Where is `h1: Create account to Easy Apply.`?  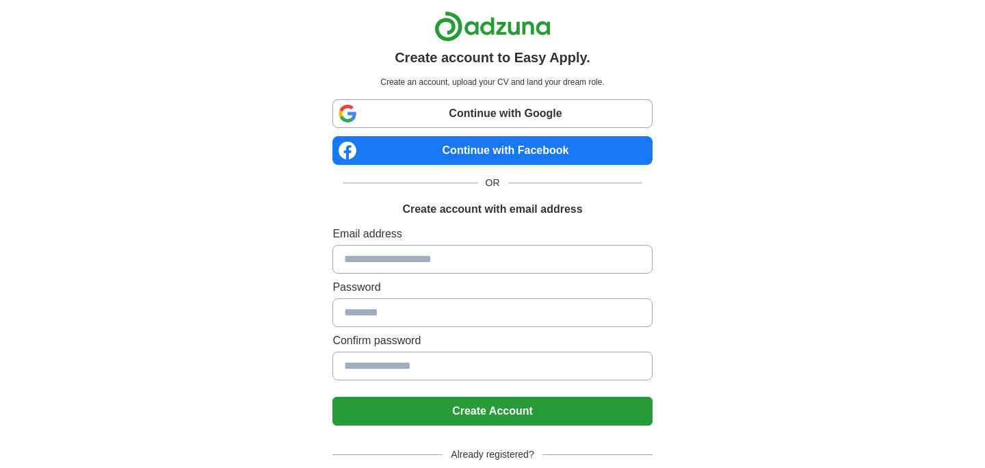
h1: Create account to Easy Apply. is located at coordinates (493, 57).